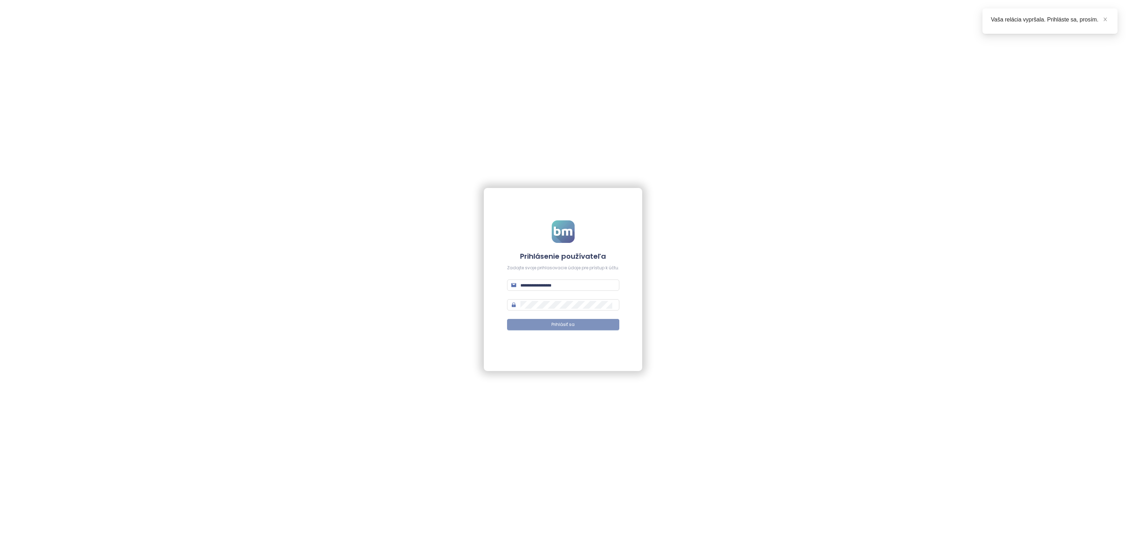  What do you see at coordinates (563, 231) in the screenshot?
I see `img: logo` at bounding box center [563, 231].